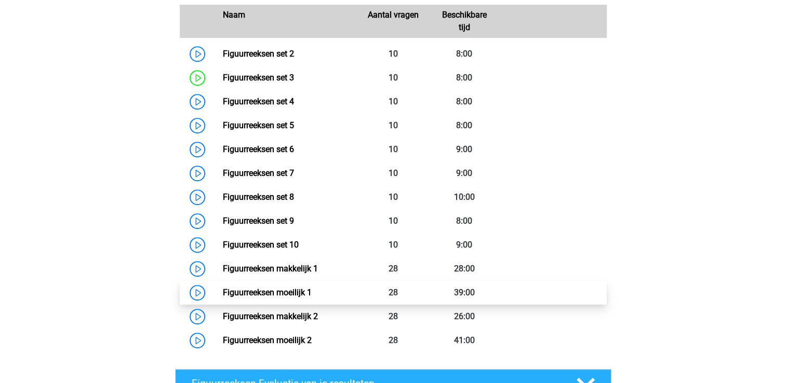 This screenshot has height=383, width=786. I want to click on a: Figuurreeksen set 9, so click(258, 221).